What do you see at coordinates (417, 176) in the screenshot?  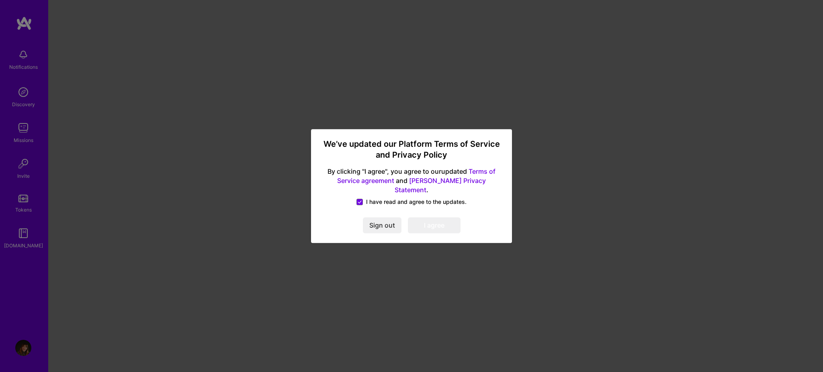 I see `a: Terms of Service agreement` at bounding box center [417, 176].